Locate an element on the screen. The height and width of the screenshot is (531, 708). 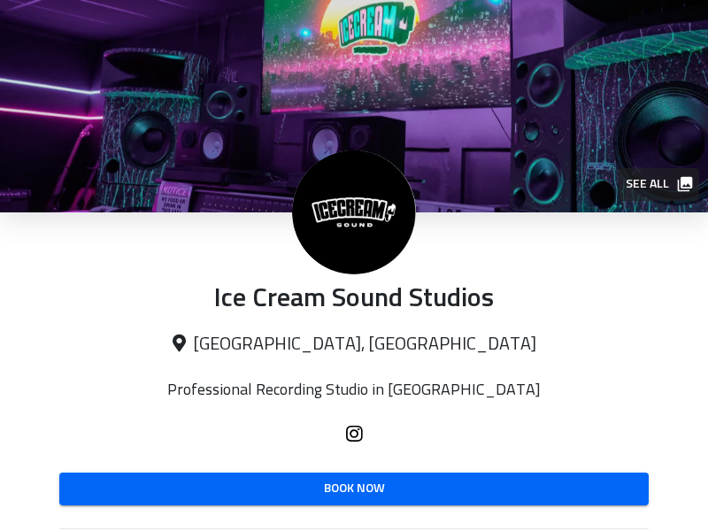
button: See all is located at coordinates (658, 184).